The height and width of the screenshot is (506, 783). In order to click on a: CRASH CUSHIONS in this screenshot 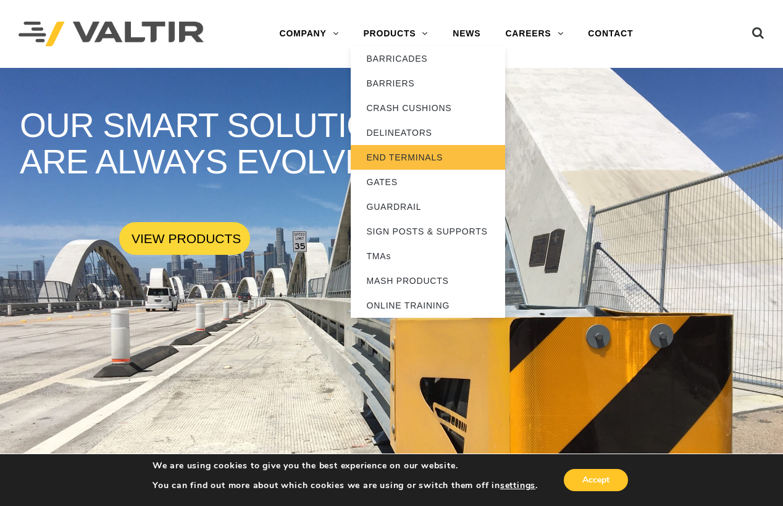, I will do `click(428, 108)`.